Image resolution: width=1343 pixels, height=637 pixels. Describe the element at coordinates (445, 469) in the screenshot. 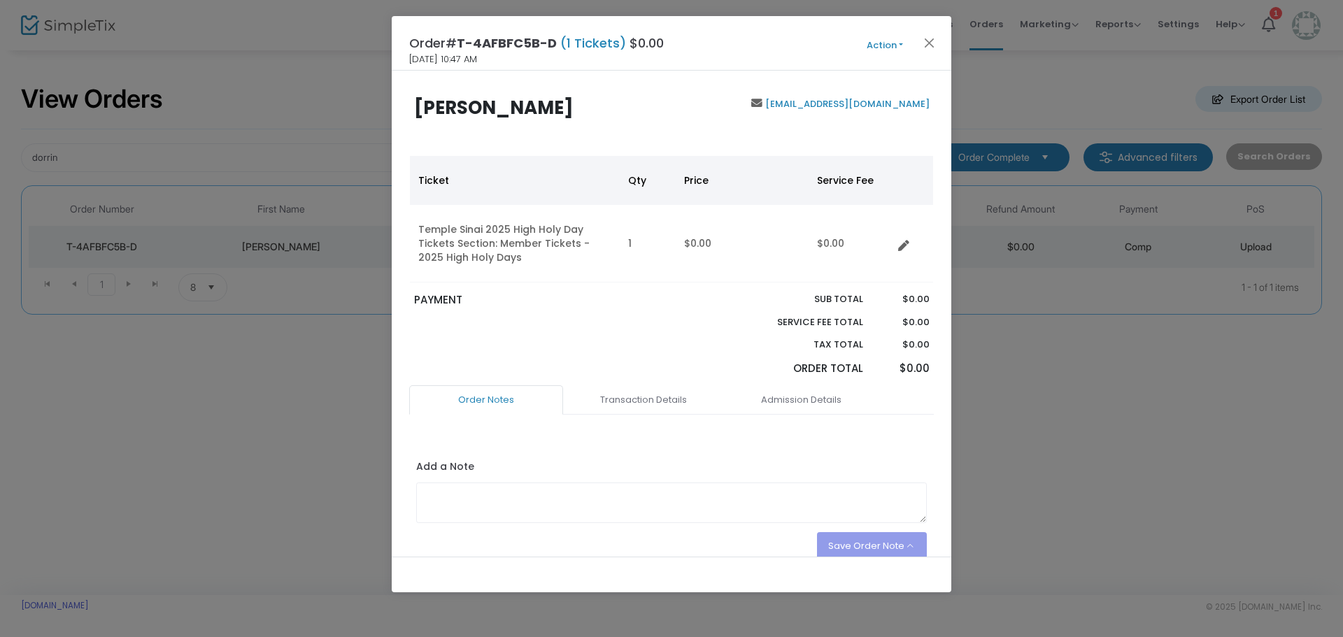

I see `label: Add a Note` at that location.